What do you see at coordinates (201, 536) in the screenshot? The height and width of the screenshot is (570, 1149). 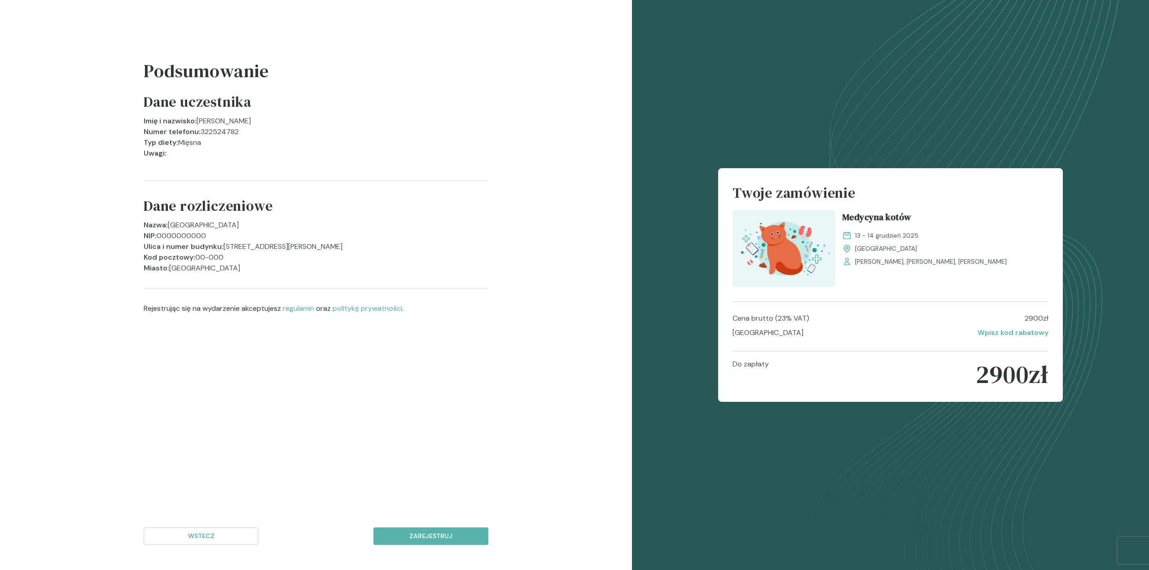 I see `button: Wstecz` at bounding box center [201, 536].